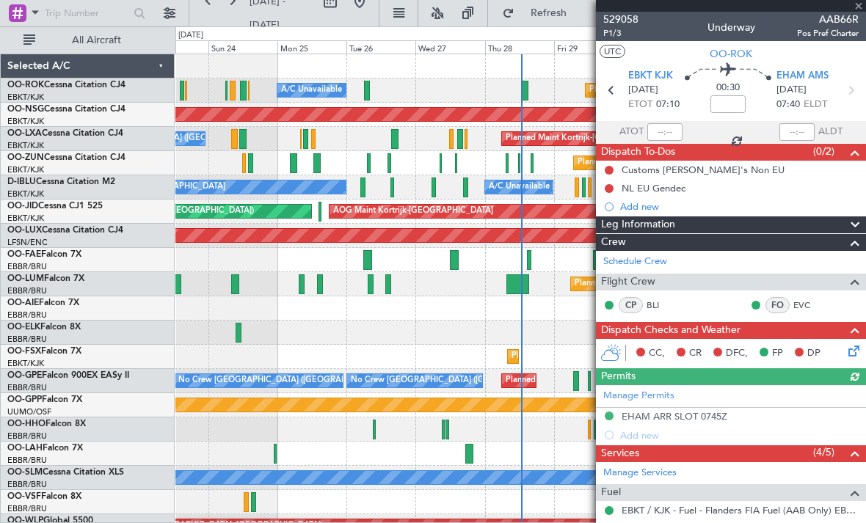 The image size is (866, 523). Describe the element at coordinates (828, 33) in the screenshot. I see `span: Pos Pref Charter` at that location.